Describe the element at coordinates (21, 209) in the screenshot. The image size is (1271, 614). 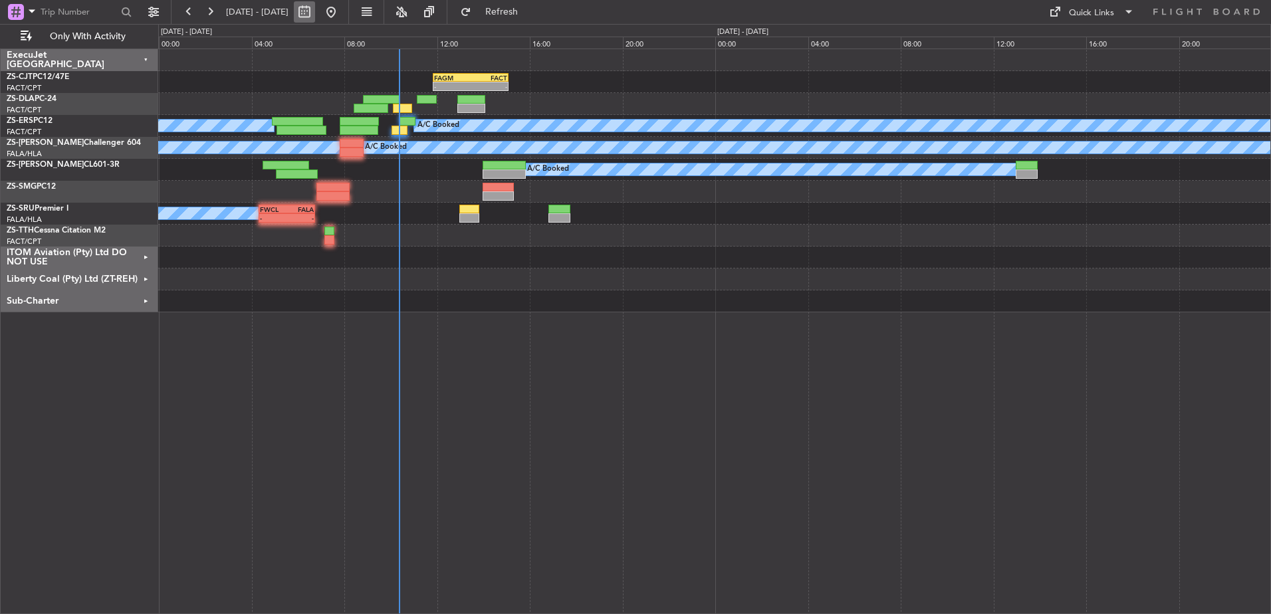
I see `span: ZS-SRU` at that location.